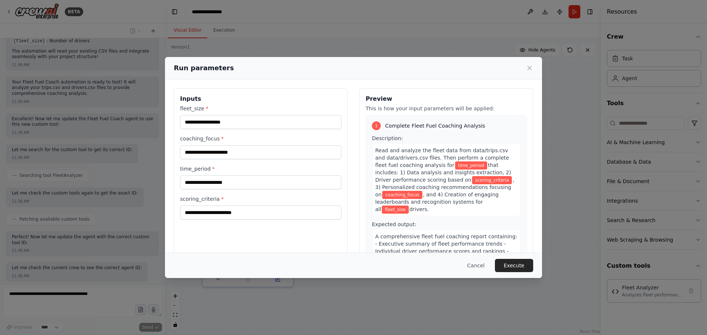  Describe the element at coordinates (387, 138) in the screenshot. I see `span: Description:` at that location.